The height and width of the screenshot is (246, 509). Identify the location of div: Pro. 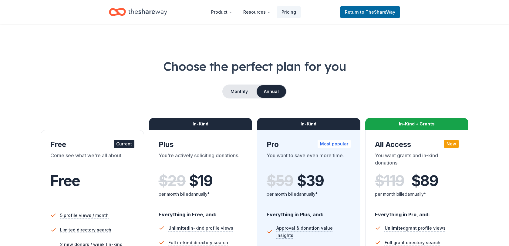
(309, 145).